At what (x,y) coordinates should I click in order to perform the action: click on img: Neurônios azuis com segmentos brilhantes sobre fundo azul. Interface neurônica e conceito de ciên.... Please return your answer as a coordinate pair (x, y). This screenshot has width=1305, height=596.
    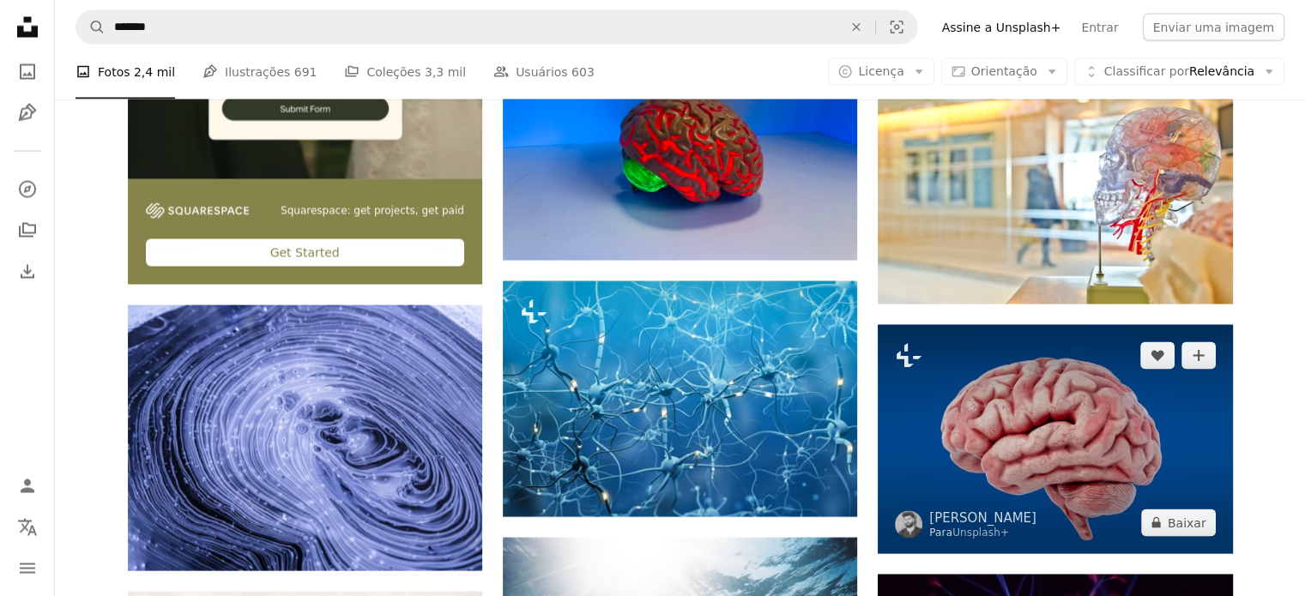
    Looking at the image, I should click on (680, 399).